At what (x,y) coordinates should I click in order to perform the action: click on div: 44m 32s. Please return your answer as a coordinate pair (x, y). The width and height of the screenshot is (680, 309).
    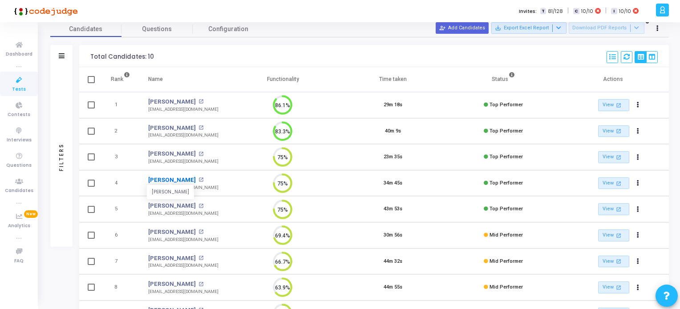
    Looking at the image, I should click on (393, 262).